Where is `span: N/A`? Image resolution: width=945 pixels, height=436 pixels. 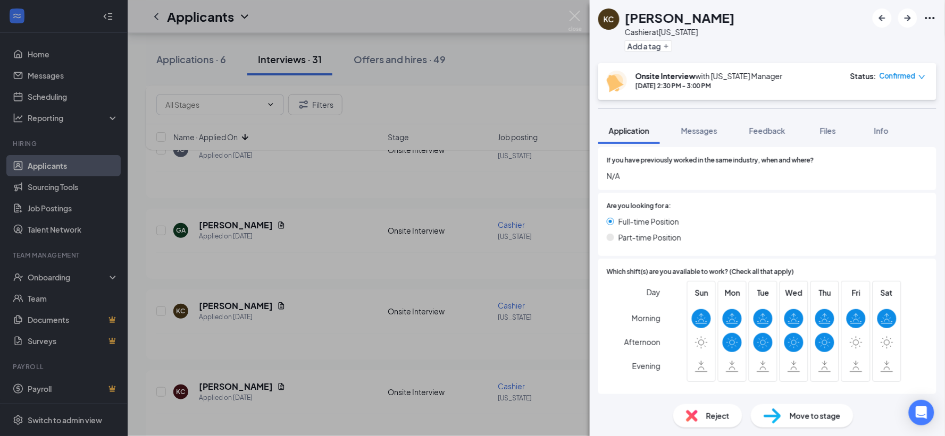
span: N/A is located at coordinates (767, 176).